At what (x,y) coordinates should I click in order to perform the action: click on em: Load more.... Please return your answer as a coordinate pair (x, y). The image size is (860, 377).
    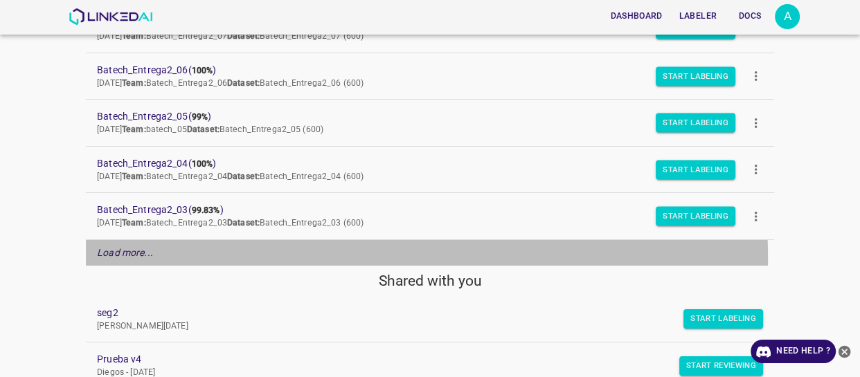
    Looking at the image, I should click on (125, 253).